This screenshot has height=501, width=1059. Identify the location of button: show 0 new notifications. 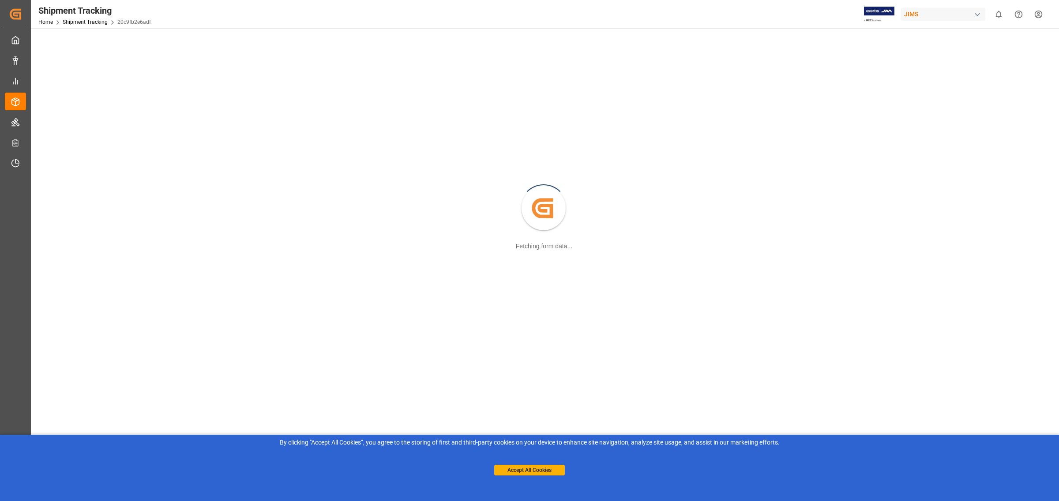
(998, 14).